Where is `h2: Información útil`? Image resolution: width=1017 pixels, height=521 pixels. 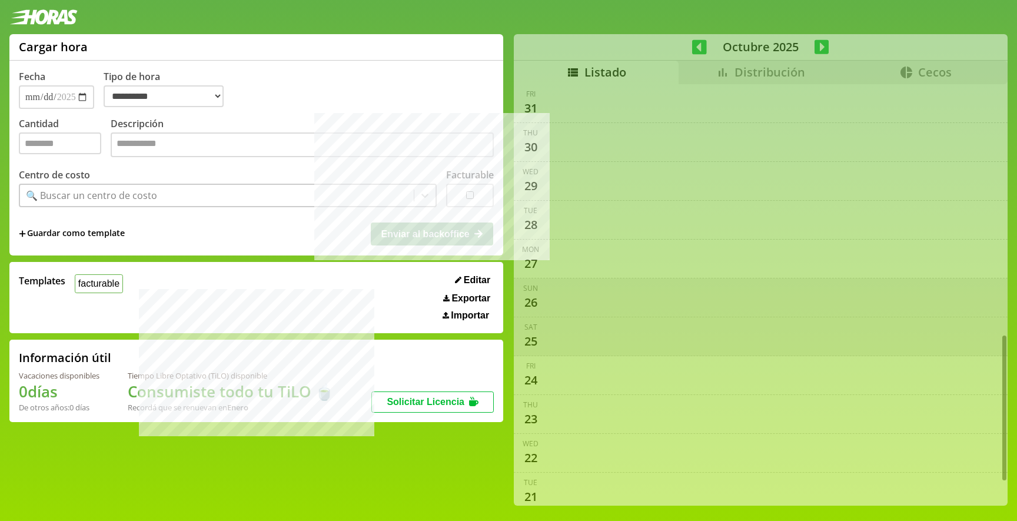
h2: Información útil is located at coordinates (65, 357).